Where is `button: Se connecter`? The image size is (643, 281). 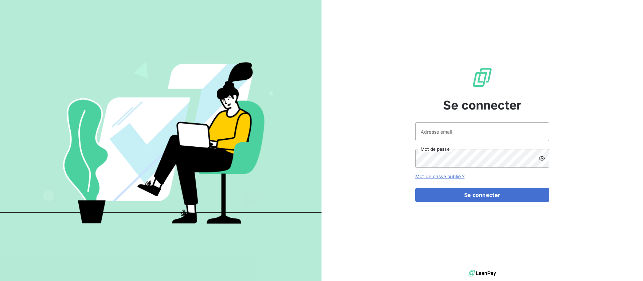
button: Se connecter is located at coordinates (482, 195).